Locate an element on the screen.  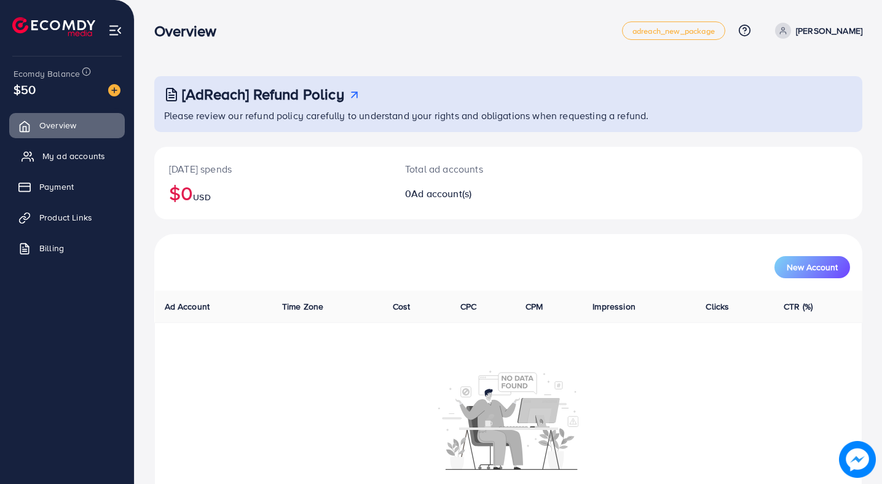
span: CPM is located at coordinates (534, 307).